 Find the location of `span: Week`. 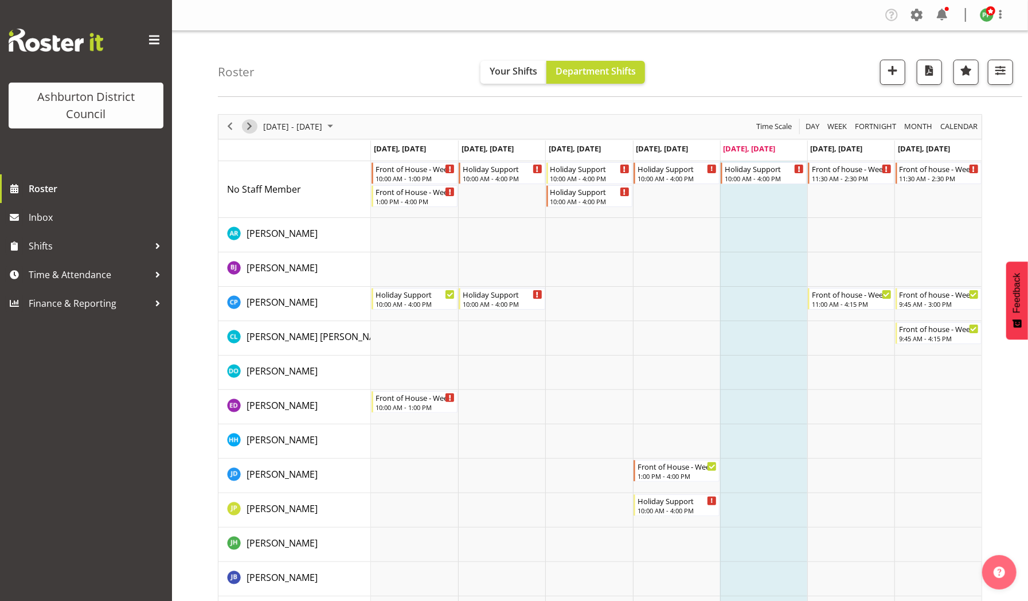

span: Week is located at coordinates (837, 126).